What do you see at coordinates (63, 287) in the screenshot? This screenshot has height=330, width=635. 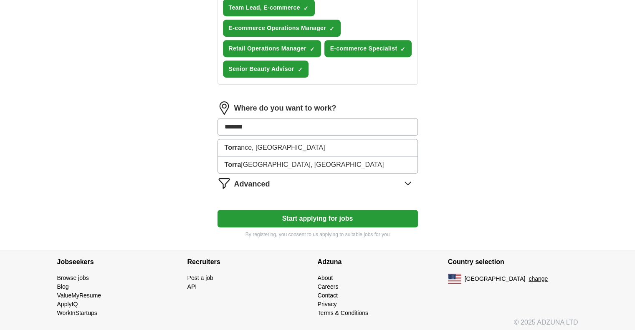 I see `a: Blog` at bounding box center [63, 287].